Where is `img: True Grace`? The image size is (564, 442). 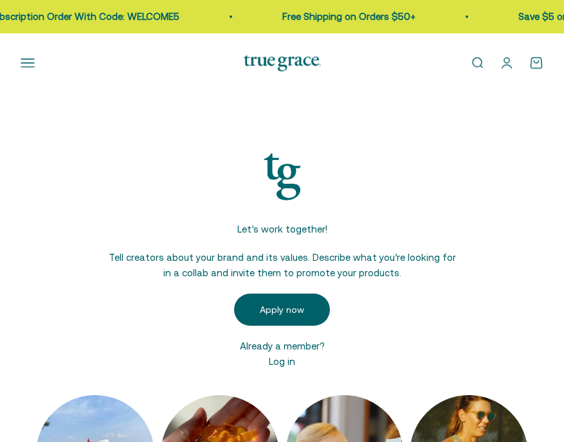
img: True Grace is located at coordinates (282, 177).